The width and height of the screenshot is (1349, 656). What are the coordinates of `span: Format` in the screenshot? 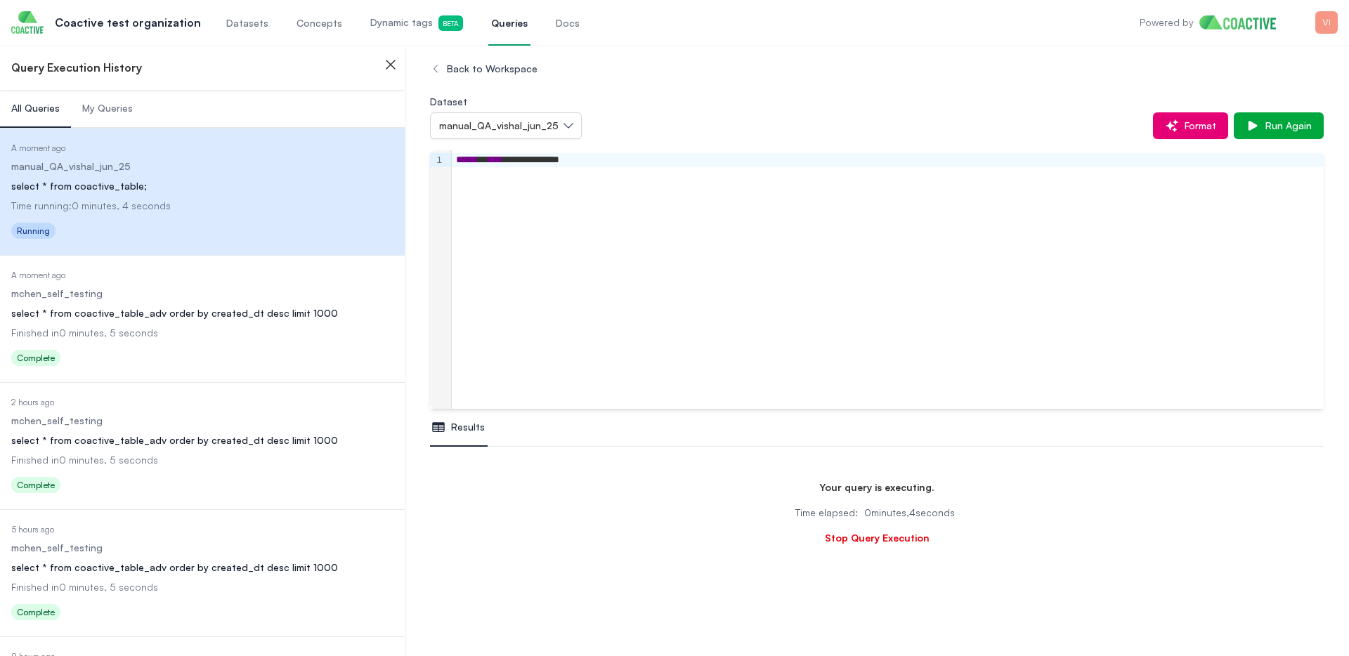 It's located at (1197, 126).